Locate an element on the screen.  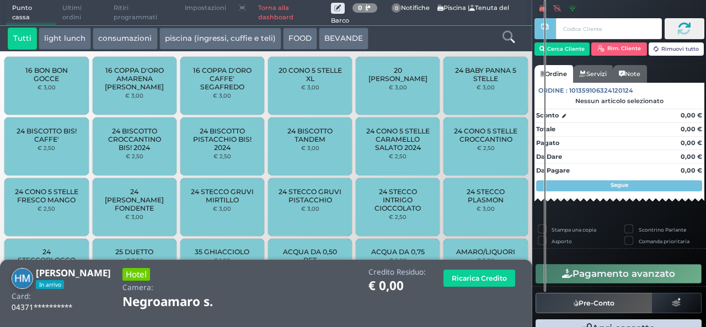
span: 24 CONO 5 STELLE FRESCO MANGO is located at coordinates (46, 196).